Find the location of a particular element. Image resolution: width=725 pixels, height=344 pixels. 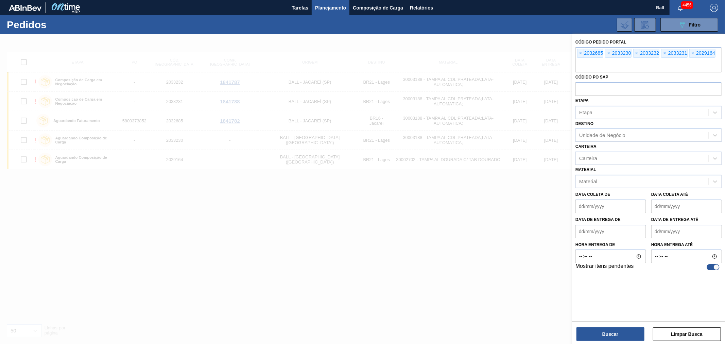

label: Códido PO SAP is located at coordinates (591, 77).